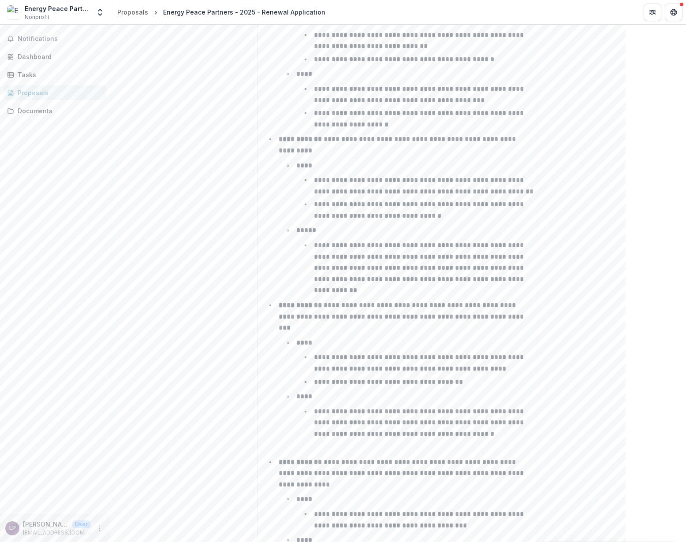 The height and width of the screenshot is (542, 686). What do you see at coordinates (652, 12) in the screenshot?
I see `button: Partners` at bounding box center [652, 12].